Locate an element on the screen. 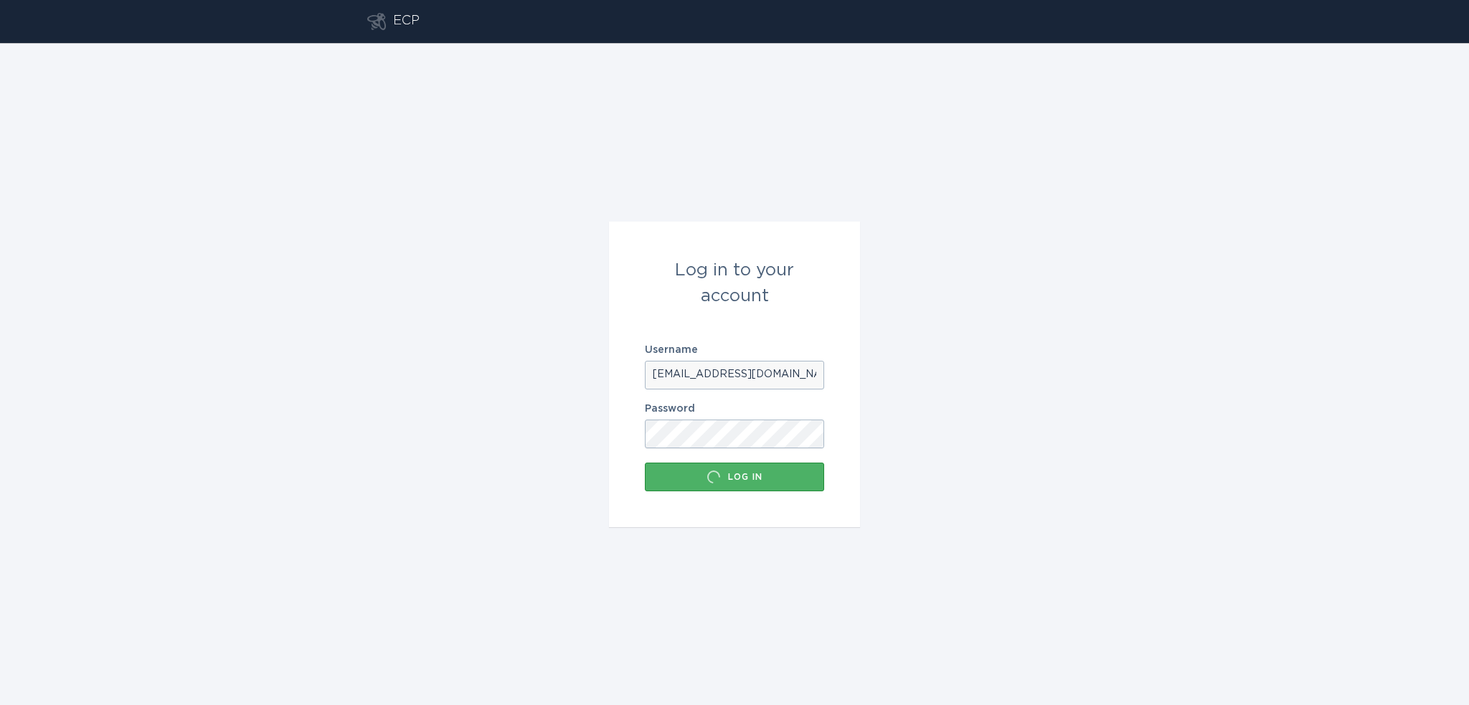  button: Log in is located at coordinates (735, 477).